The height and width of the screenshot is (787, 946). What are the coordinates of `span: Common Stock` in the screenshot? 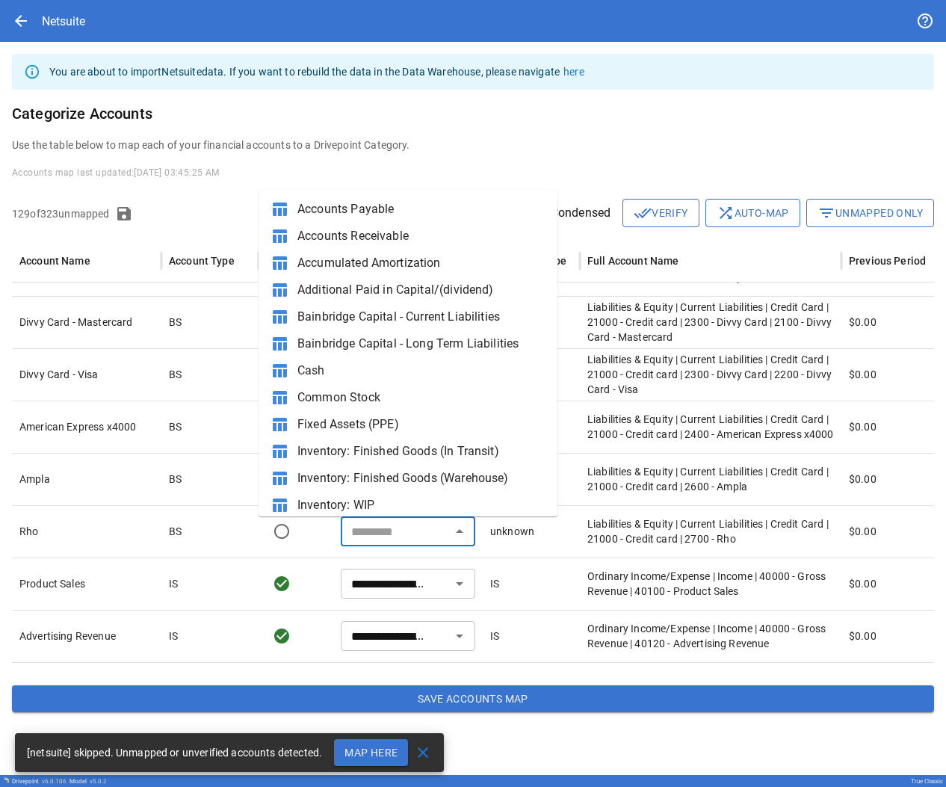 It's located at (421, 397).